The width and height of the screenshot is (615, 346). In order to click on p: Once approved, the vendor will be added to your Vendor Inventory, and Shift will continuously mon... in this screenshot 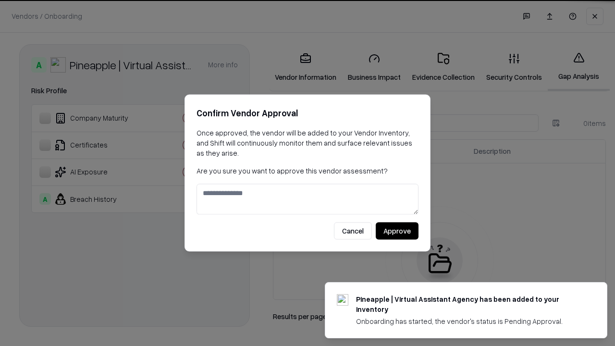, I will do `click(308, 143)`.